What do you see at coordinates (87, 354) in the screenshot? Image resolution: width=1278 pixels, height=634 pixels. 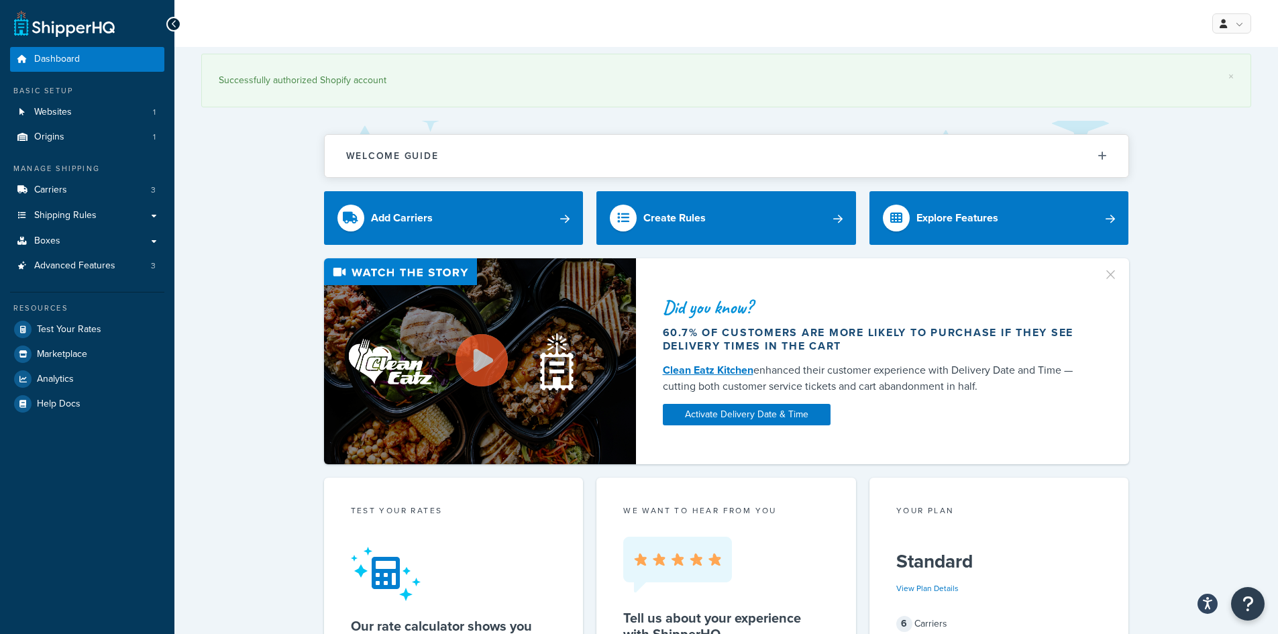 I see `li: Marketplace` at bounding box center [87, 354].